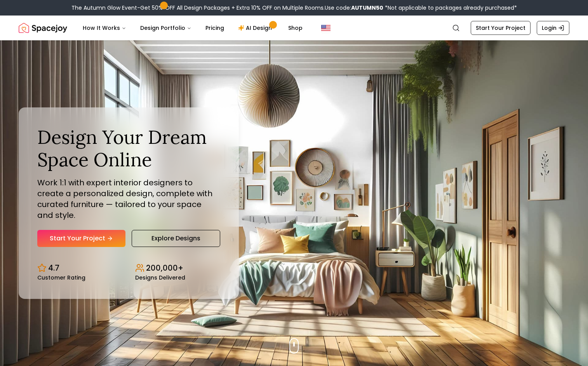 The height and width of the screenshot is (366, 588). I want to click on p: 4.7, so click(54, 268).